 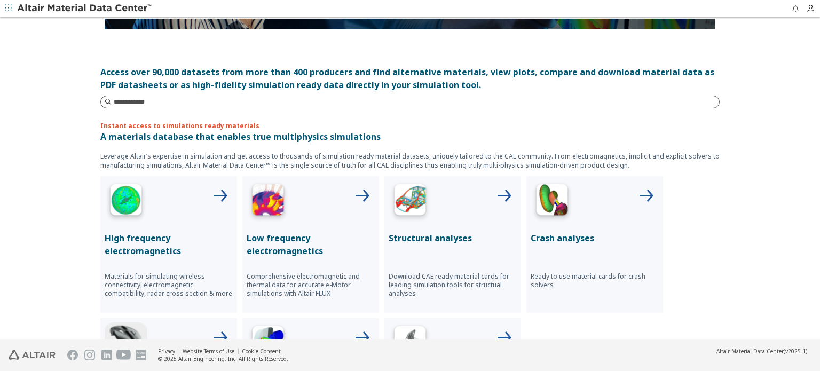 What do you see at coordinates (595, 244) in the screenshot?
I see `button: Crash Analyses IconCrash analysesReady to use material cards for crash solvers` at bounding box center [595, 244].